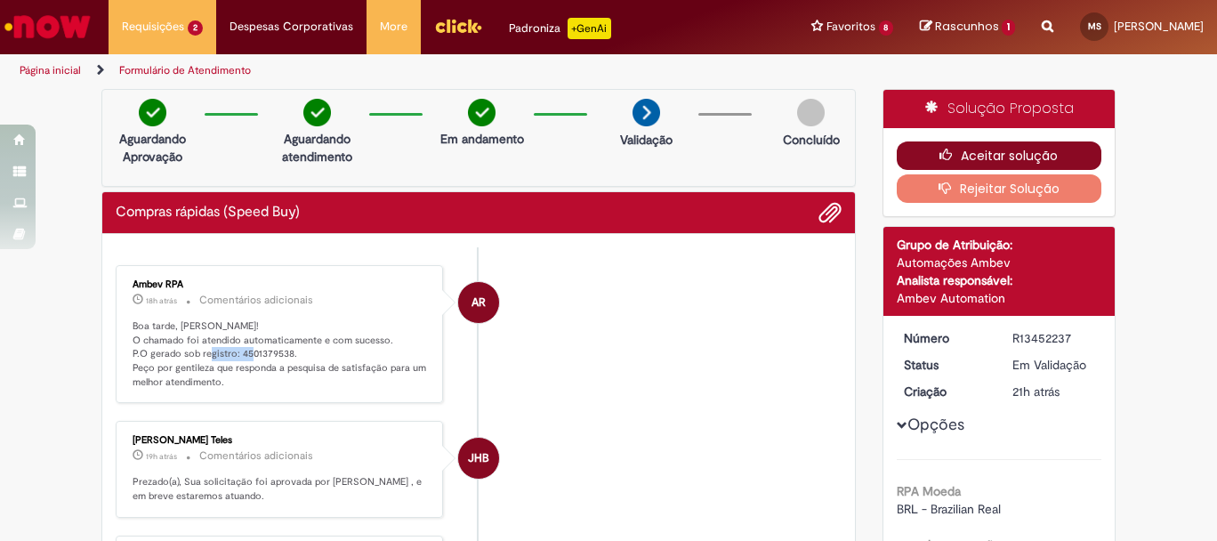 This screenshot has height=541, width=1217. Describe the element at coordinates (478, 458) in the screenshot. I see `div: Jose Haroldo Bastos Teles` at that location.